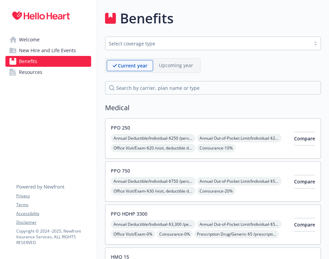 The width and height of the screenshot is (329, 259). I want to click on span: Annual Out-of-Pocket Limit/Individual - $5,000 /person, so click(239, 181).